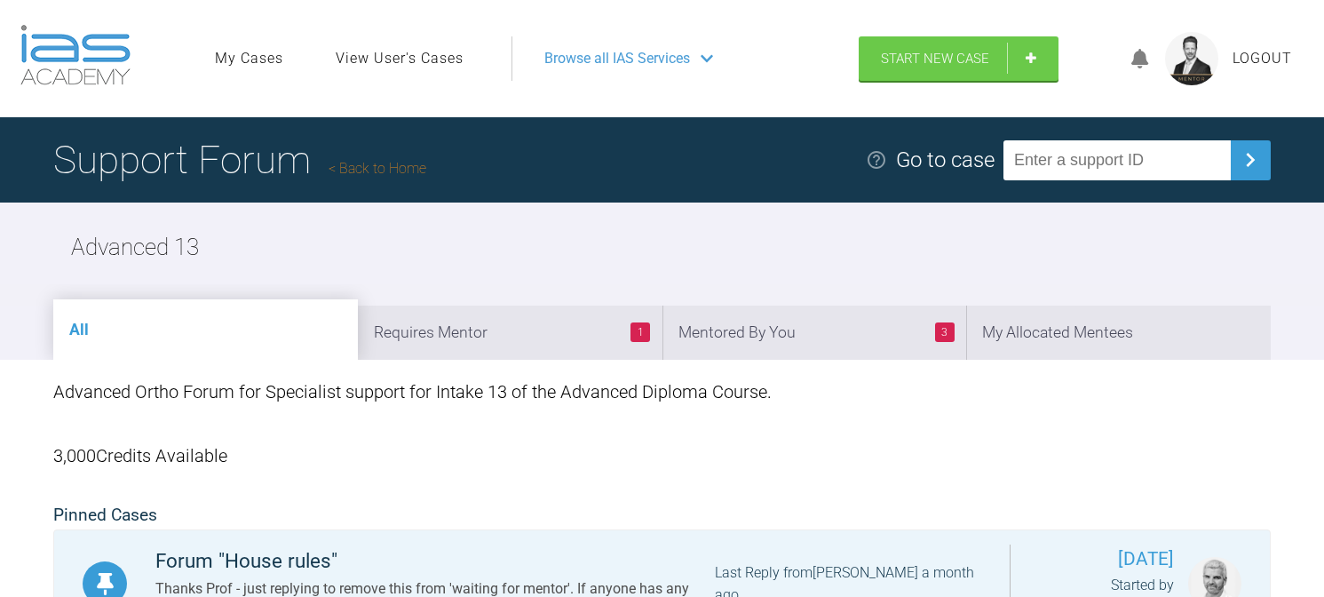 This screenshot has height=597, width=1324. I want to click on li: Requires Mentor, so click(510, 332).